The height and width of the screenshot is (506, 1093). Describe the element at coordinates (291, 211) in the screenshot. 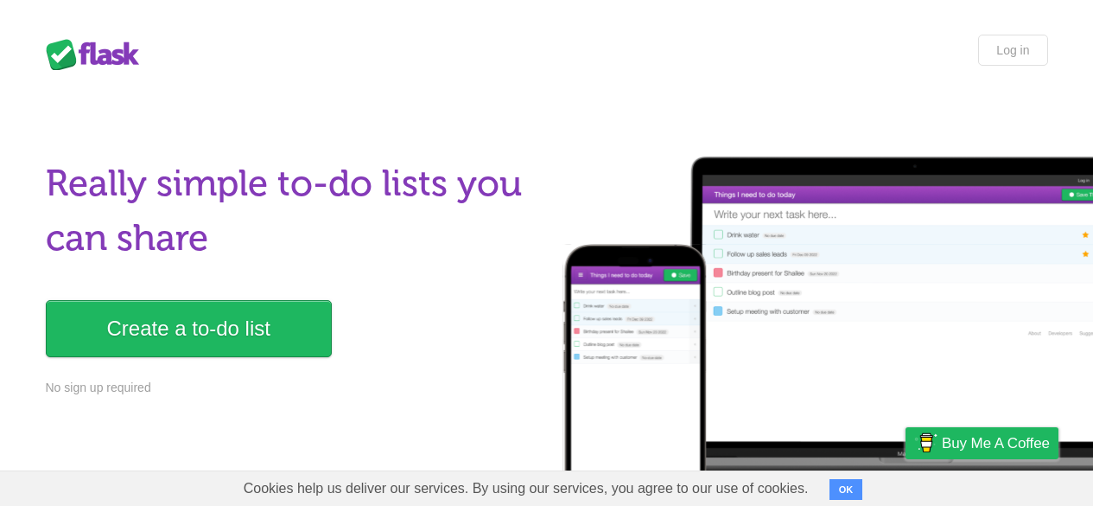

I see `h1: Really simple to-do lists you can share` at that location.